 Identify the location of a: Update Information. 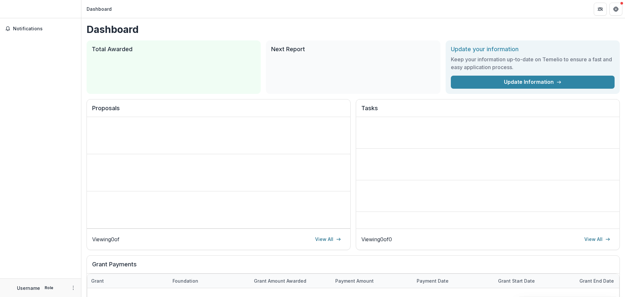
(533, 82).